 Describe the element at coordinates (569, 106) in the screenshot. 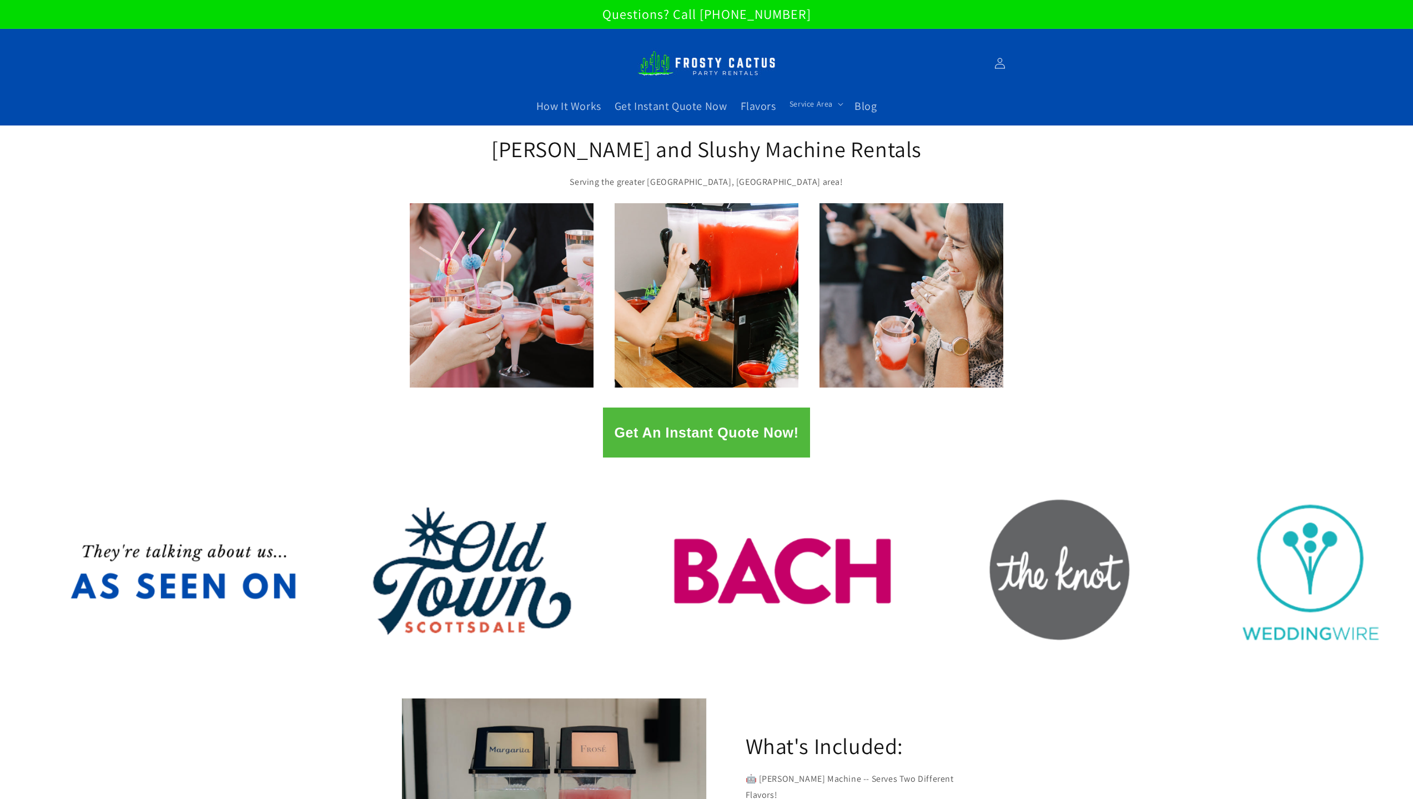

I see `a: How It Works` at that location.